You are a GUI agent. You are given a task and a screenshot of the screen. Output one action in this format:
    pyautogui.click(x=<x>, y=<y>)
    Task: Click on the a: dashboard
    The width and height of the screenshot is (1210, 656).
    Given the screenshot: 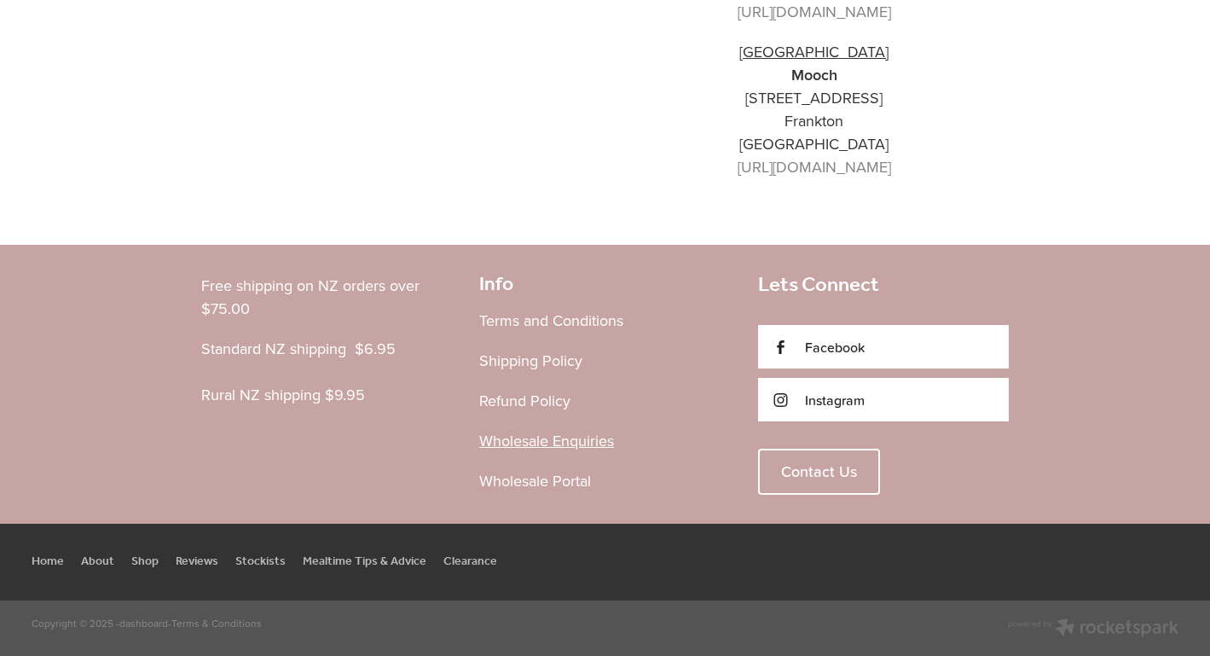 What is the action you would take?
    pyautogui.click(x=143, y=622)
    